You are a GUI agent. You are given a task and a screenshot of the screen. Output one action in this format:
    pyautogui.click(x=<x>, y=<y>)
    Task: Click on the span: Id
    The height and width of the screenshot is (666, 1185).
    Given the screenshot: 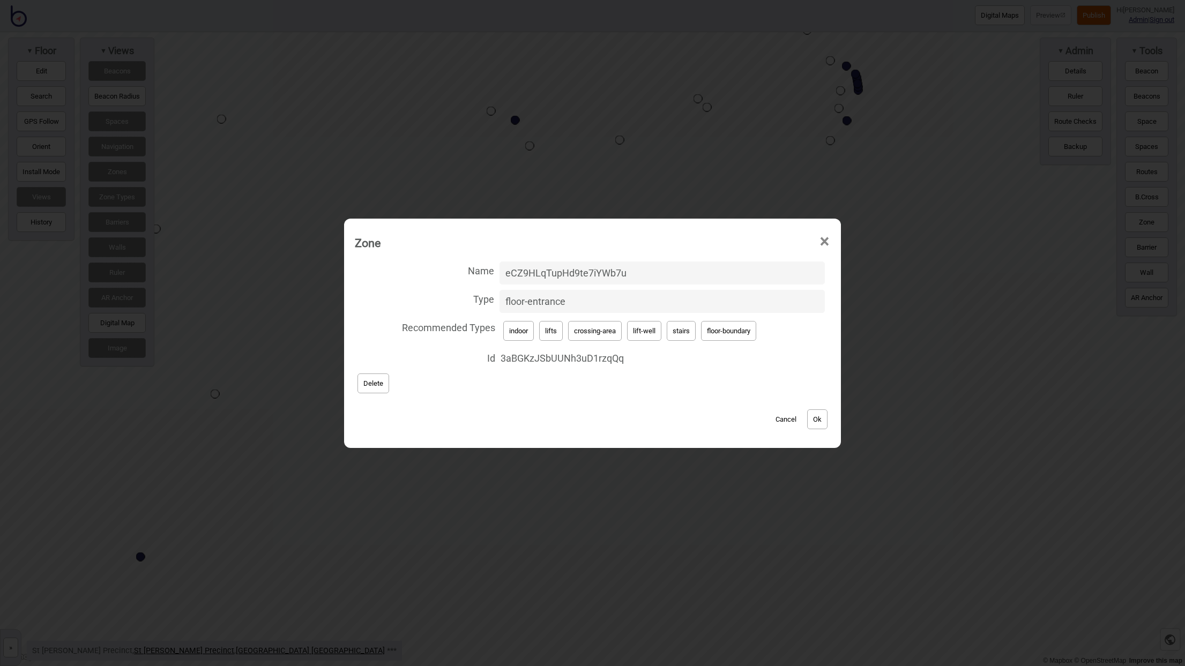 What is the action you would take?
    pyautogui.click(x=425, y=357)
    